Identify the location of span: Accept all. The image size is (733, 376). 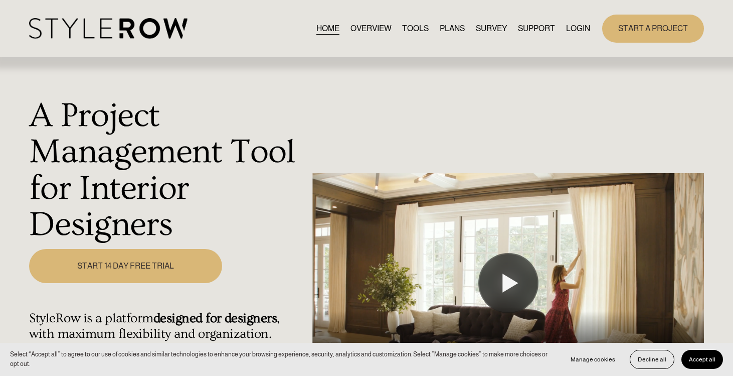
(702, 359).